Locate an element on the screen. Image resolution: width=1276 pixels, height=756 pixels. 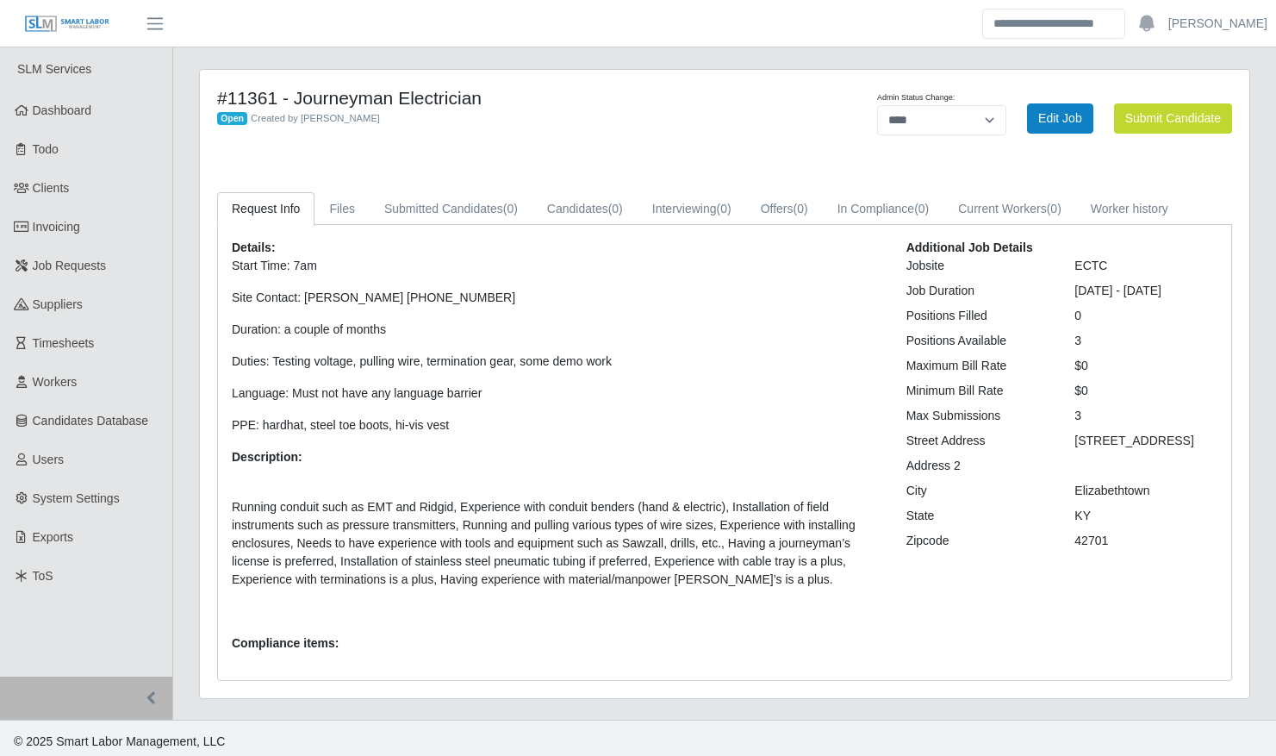
b: Details: is located at coordinates (253, 247).